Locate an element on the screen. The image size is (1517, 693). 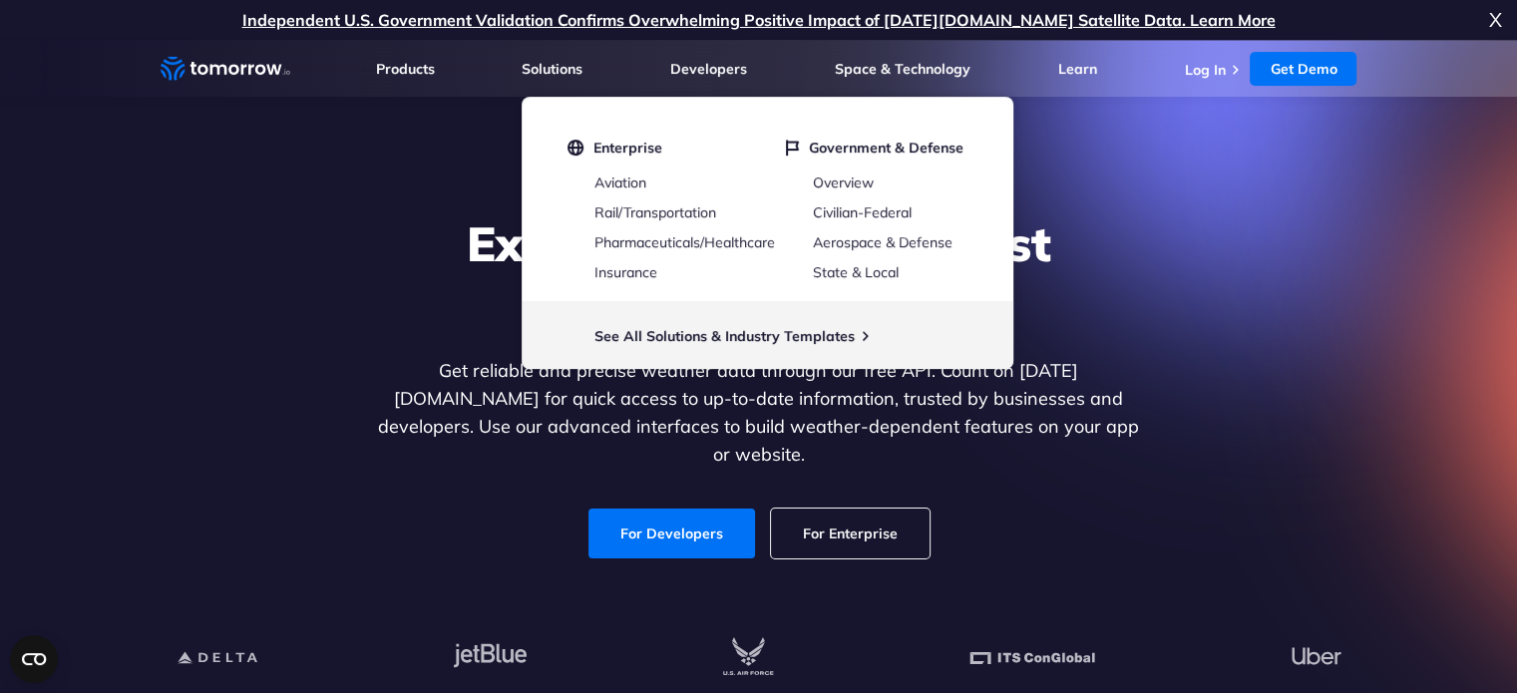
span: Enterprise is located at coordinates (627, 148).